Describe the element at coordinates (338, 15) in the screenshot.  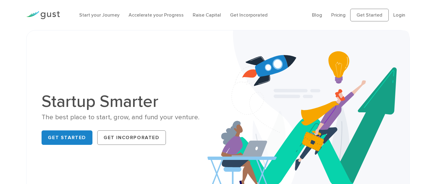
I see `a: Pricing` at that location.